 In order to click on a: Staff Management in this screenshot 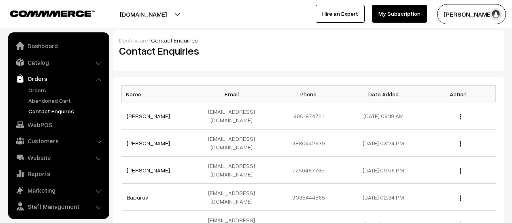, I will do `click(58, 206)`.